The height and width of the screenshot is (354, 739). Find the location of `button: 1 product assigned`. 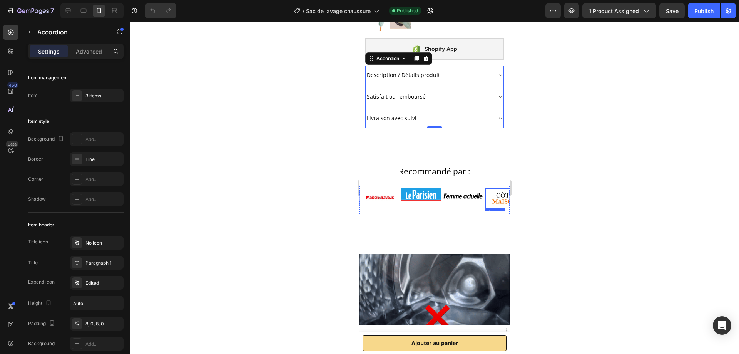

button: 1 product assigned is located at coordinates (619, 11).